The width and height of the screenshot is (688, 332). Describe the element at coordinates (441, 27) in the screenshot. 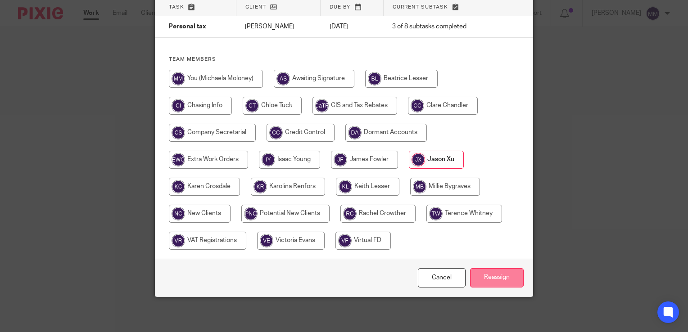

I see `td: 3 of 8 subtasks completed` at that location.